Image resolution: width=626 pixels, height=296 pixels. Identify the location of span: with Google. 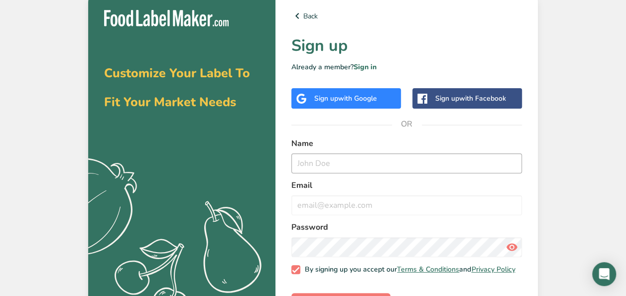
(358, 98).